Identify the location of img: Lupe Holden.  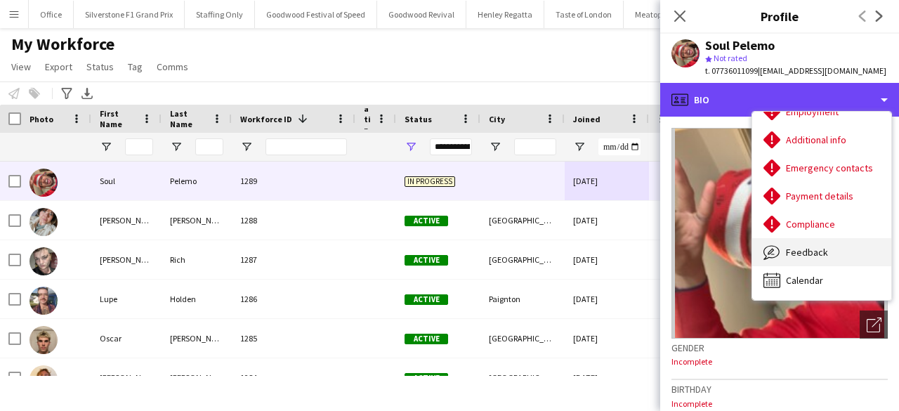
(44, 301).